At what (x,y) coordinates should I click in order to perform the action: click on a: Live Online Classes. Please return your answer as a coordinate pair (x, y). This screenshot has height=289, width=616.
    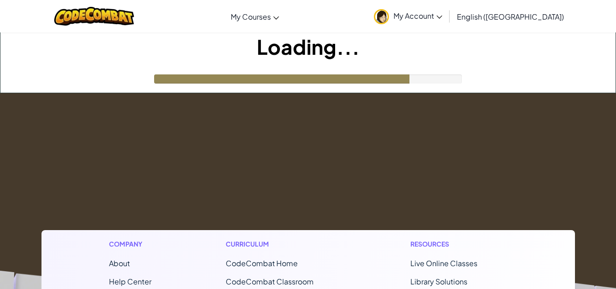
    Looking at the image, I should click on (444, 263).